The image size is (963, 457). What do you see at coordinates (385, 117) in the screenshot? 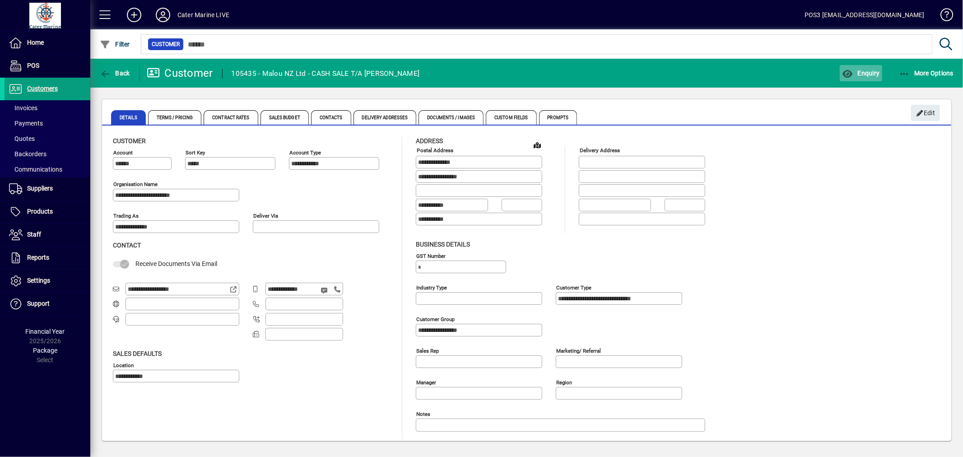
I see `span: Delivery Addresses` at bounding box center [385, 117].